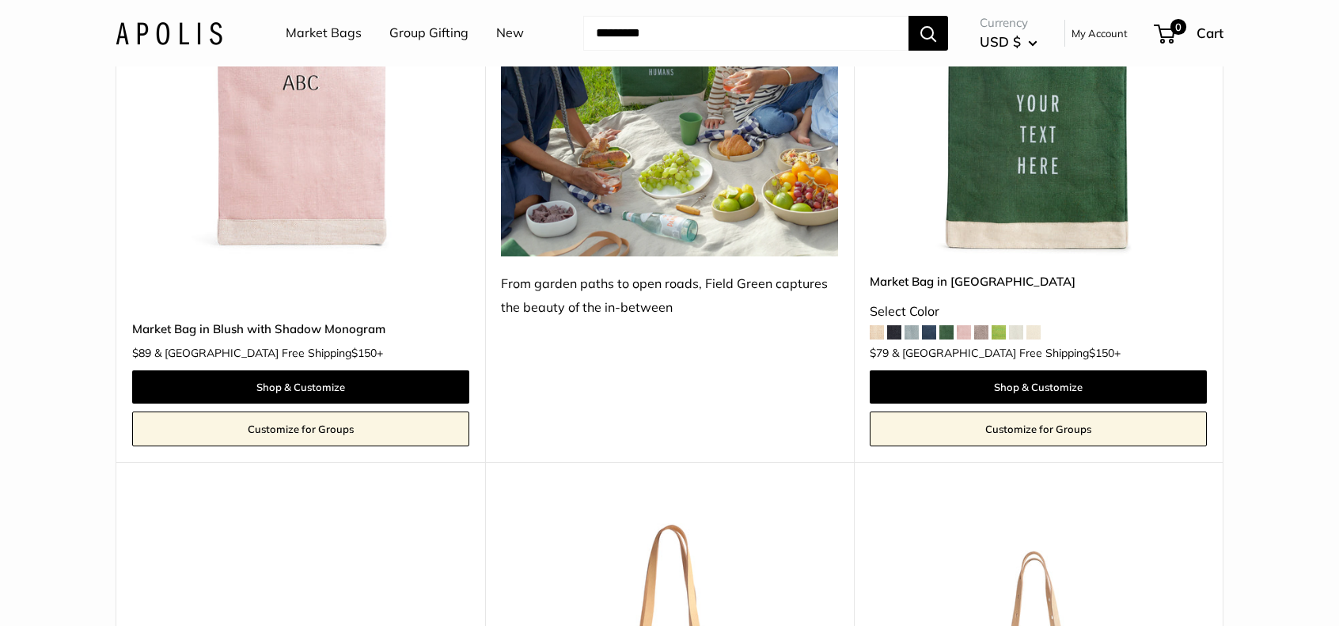  What do you see at coordinates (1008, 23) in the screenshot?
I see `span: Currency` at bounding box center [1008, 23].